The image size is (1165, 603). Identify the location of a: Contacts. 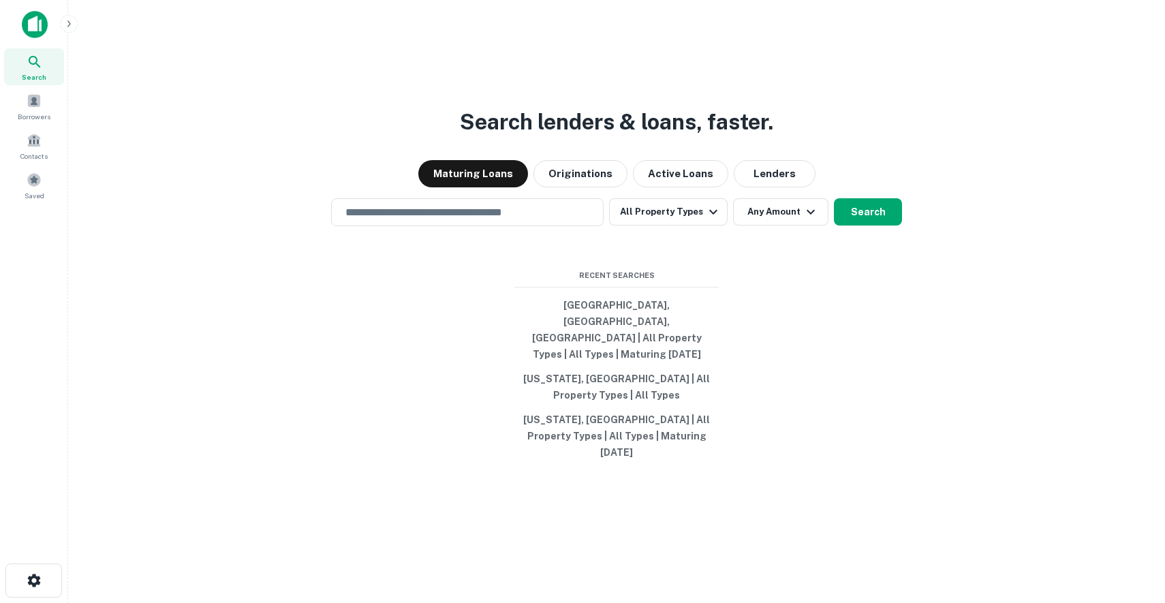
(34, 146).